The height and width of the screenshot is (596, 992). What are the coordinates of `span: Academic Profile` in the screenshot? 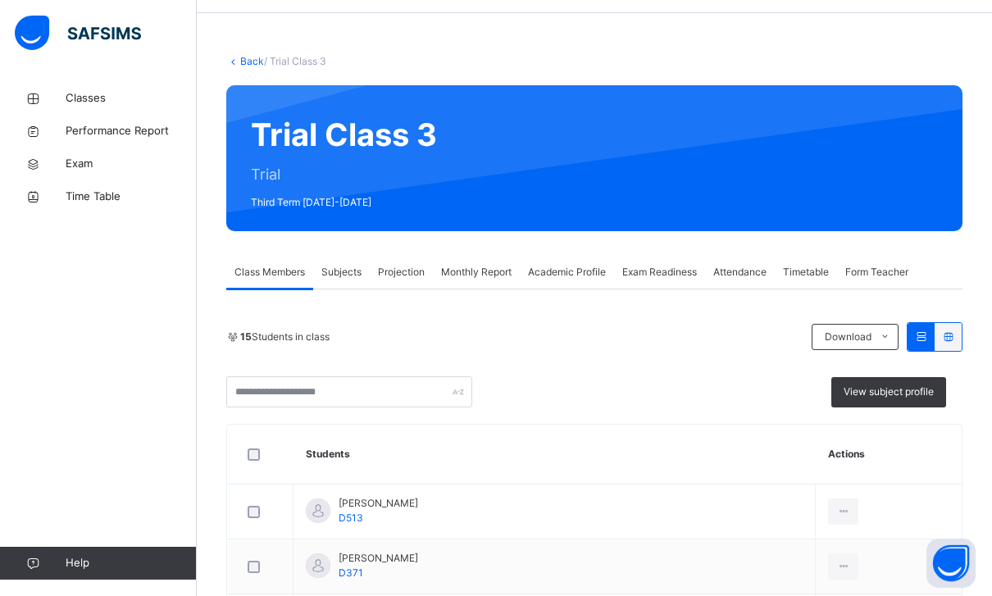 It's located at (567, 272).